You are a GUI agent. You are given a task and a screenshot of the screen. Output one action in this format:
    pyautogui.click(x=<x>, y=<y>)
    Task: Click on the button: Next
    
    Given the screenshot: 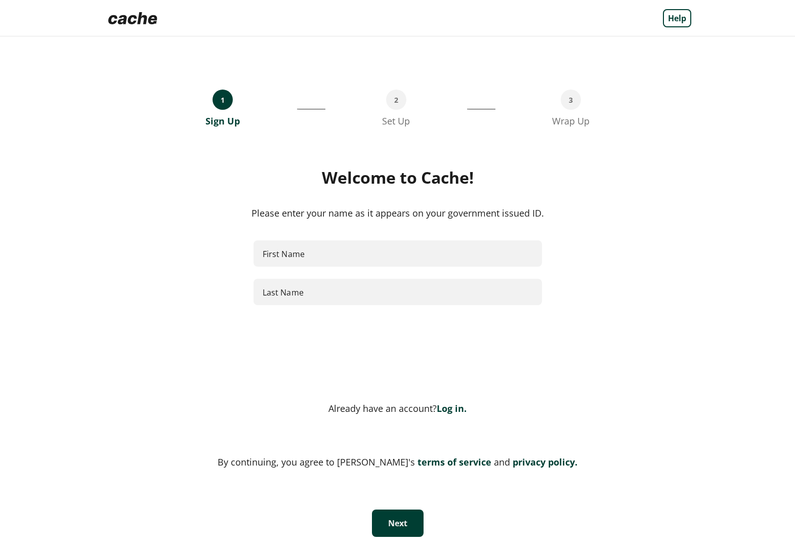 What is the action you would take?
    pyautogui.click(x=398, y=523)
    